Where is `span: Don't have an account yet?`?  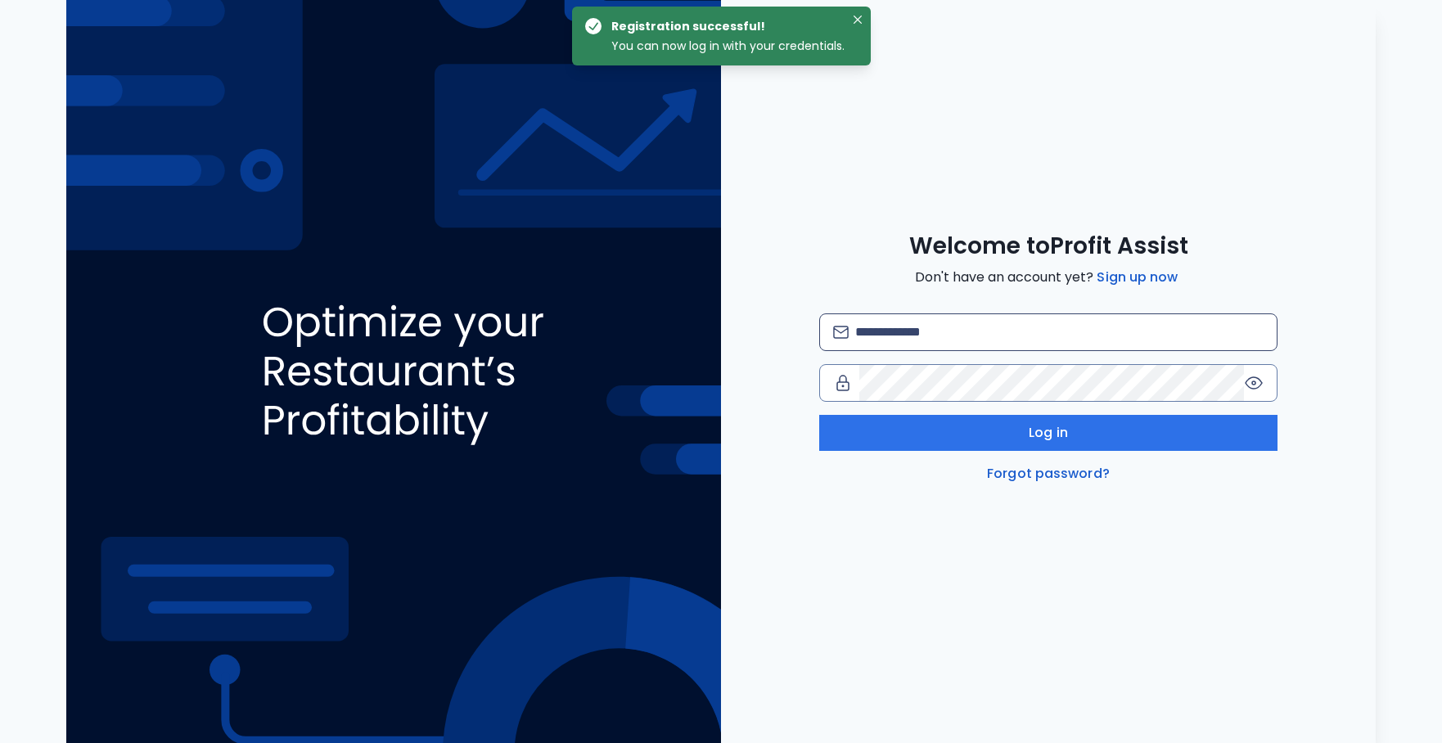 span: Don't have an account yet? is located at coordinates (1048, 277).